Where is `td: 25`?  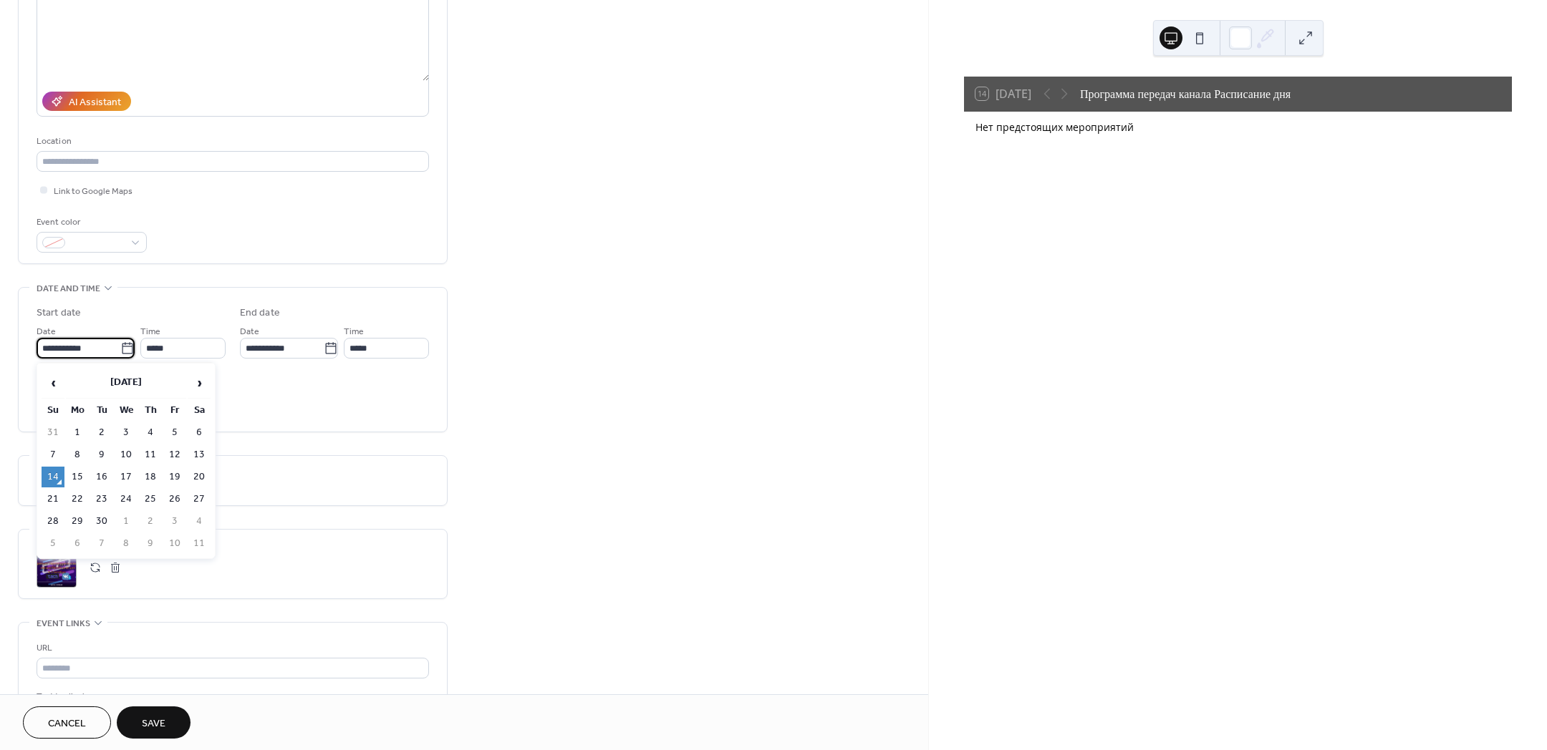 td: 25 is located at coordinates (150, 499).